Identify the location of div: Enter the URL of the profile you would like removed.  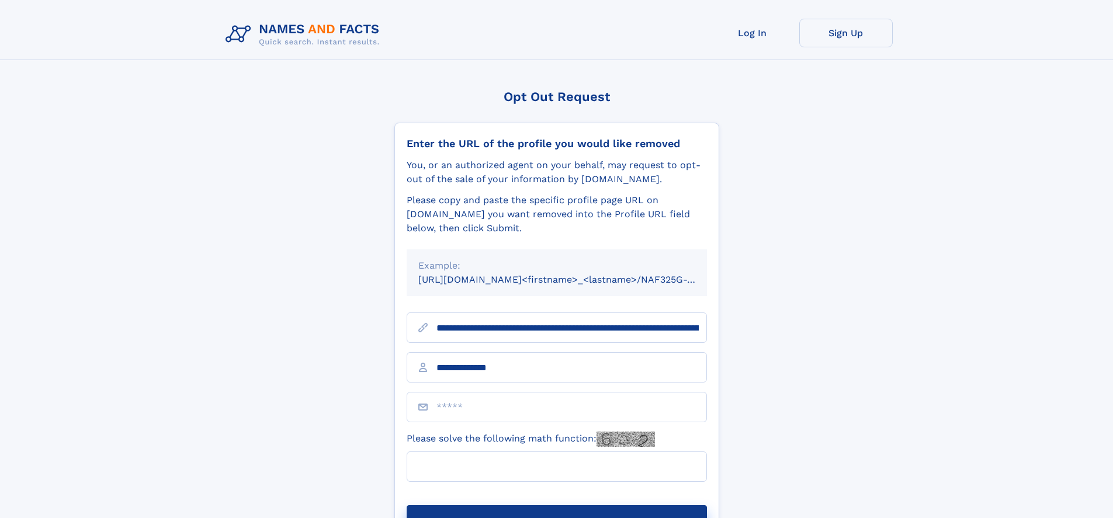
(557, 144).